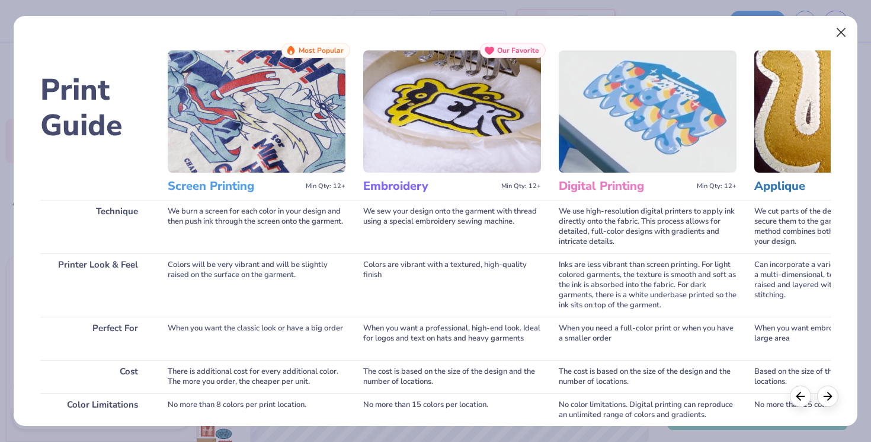 This screenshot has width=871, height=442. Describe the element at coordinates (648, 285) in the screenshot. I see `div: Inks are less vibrant than screen printing. For light colored garments, the texture is smooth and...` at that location.